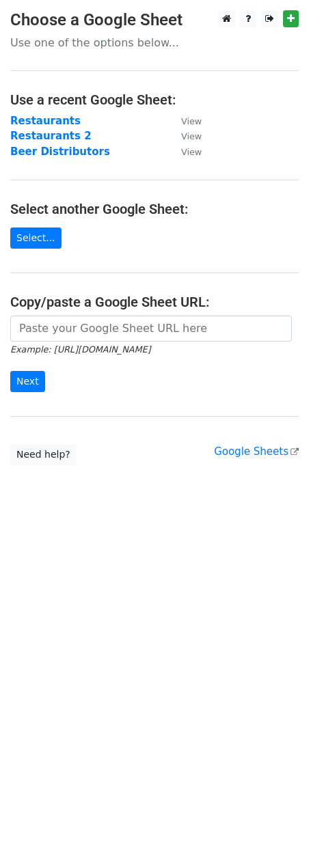 The width and height of the screenshot is (309, 858). I want to click on strong: Beer Distributors, so click(60, 152).